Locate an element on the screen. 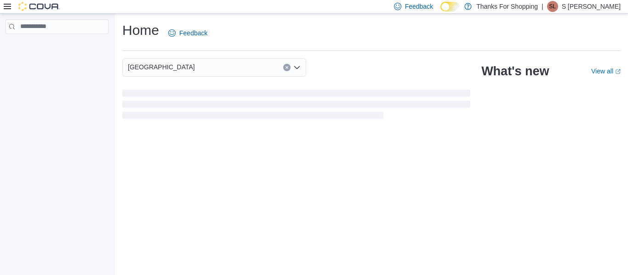  h2: What's new is located at coordinates (515, 71).